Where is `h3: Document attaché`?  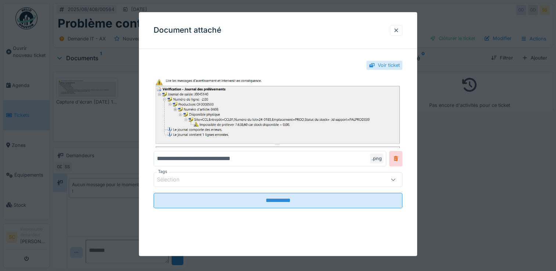
h3: Document attaché is located at coordinates (188, 30).